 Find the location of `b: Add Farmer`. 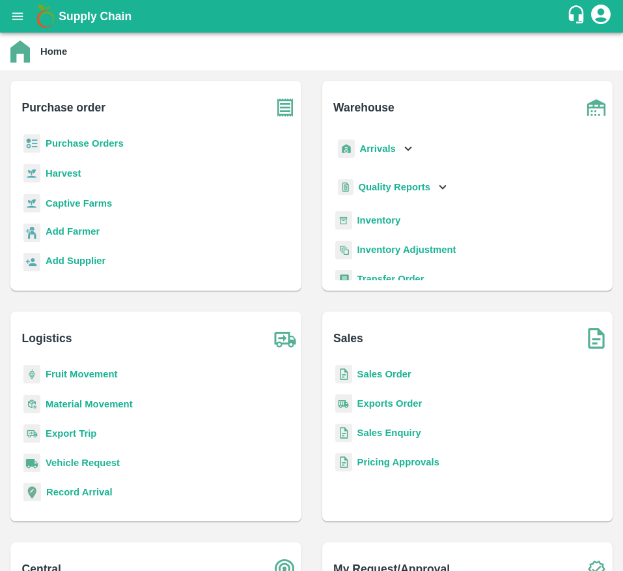

b: Add Farmer is located at coordinates (72, 231).